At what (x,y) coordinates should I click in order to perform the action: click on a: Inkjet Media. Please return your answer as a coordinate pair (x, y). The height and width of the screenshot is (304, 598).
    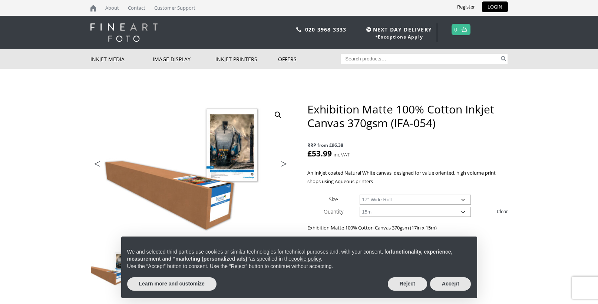
    Looking at the image, I should click on (122, 59).